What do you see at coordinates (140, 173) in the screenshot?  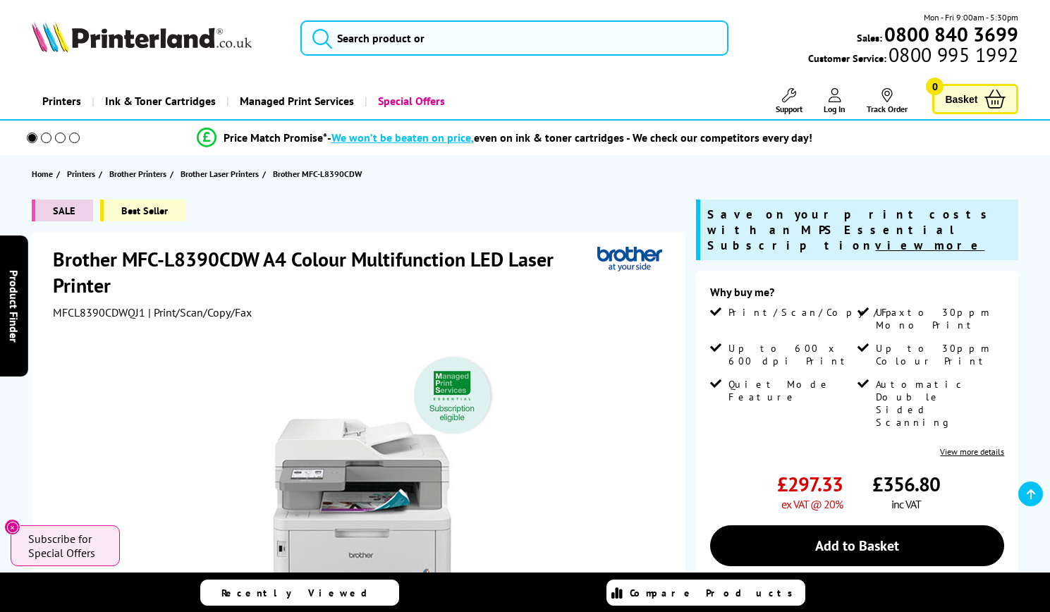 I see `a: Brother Printers` at bounding box center [140, 173].